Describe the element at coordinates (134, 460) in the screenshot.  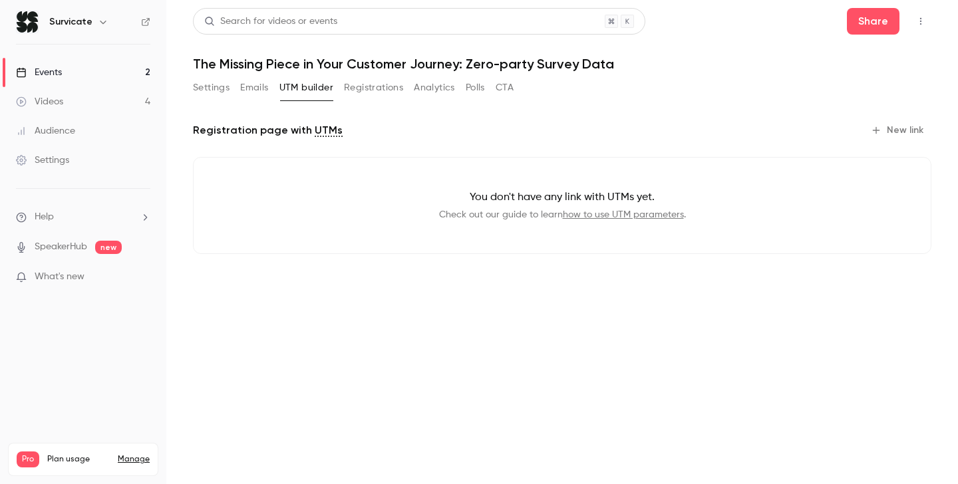
I see `a: Manage` at that location.